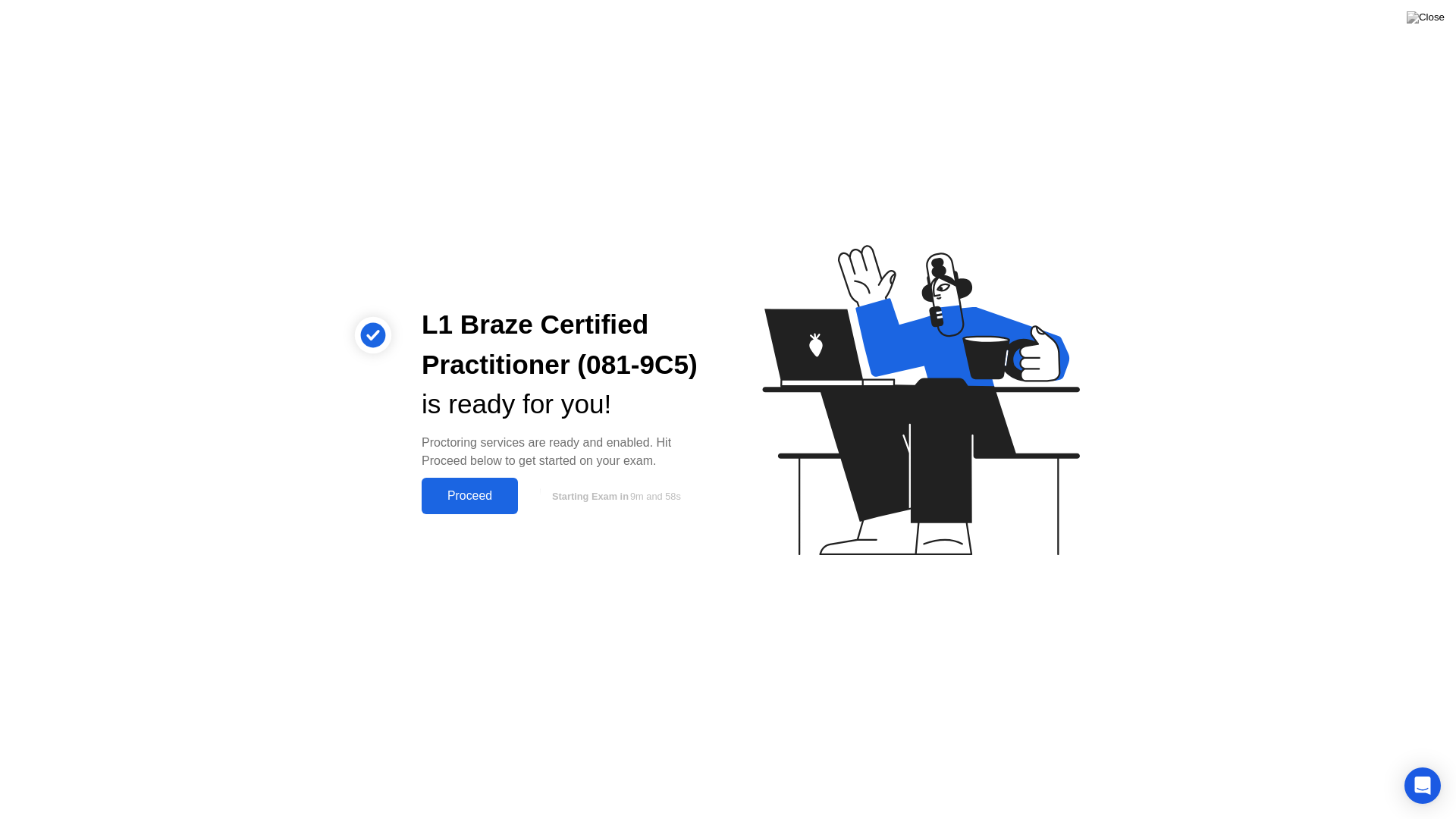 The width and height of the screenshot is (1456, 819). Describe the element at coordinates (614, 496) in the screenshot. I see `button: Starting Exam in9m and 58s` at that location.